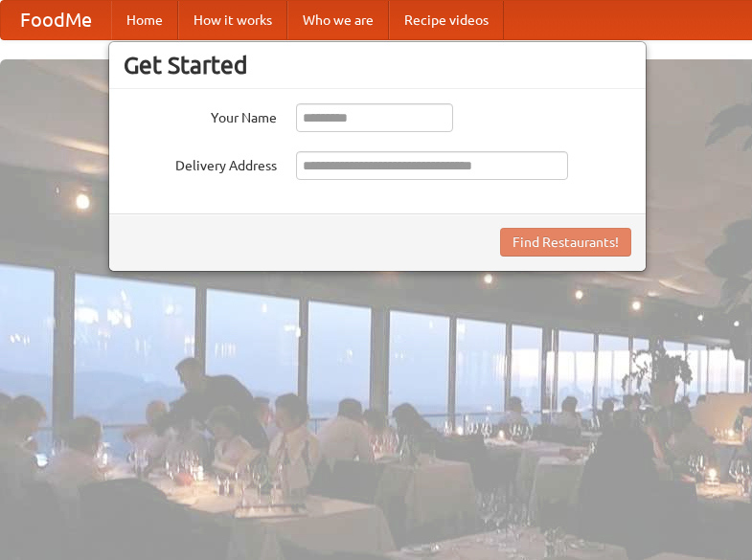  I want to click on a: FoodMe, so click(56, 20).